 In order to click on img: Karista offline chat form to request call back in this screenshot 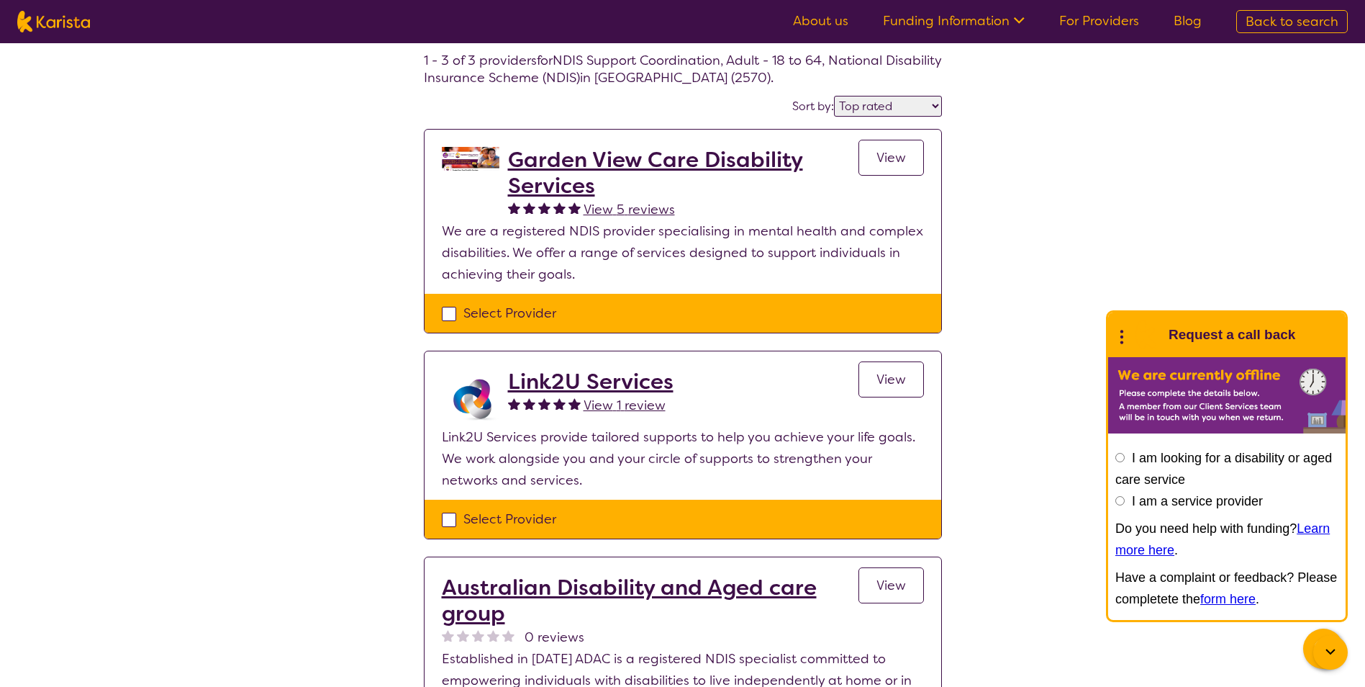, I will do `click(1227, 395)`.